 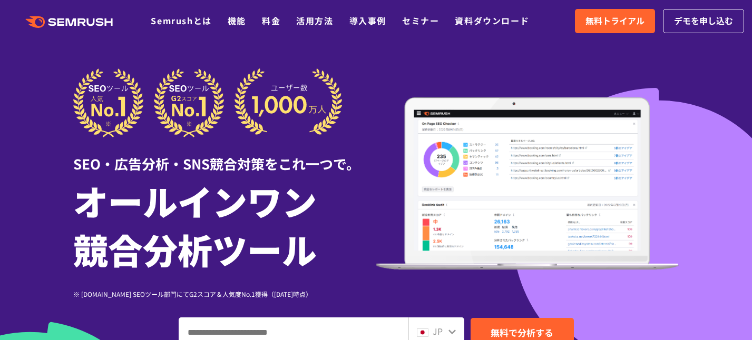 I want to click on a: Semrushとは, so click(x=181, y=21).